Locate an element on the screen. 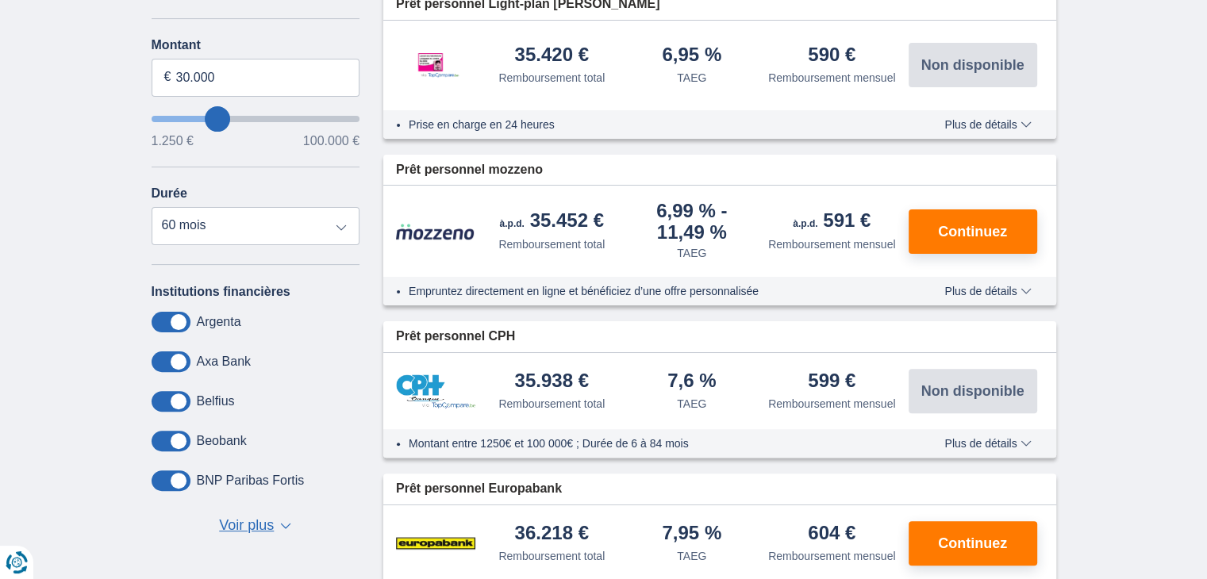  div: 604 € is located at coordinates (832, 534).